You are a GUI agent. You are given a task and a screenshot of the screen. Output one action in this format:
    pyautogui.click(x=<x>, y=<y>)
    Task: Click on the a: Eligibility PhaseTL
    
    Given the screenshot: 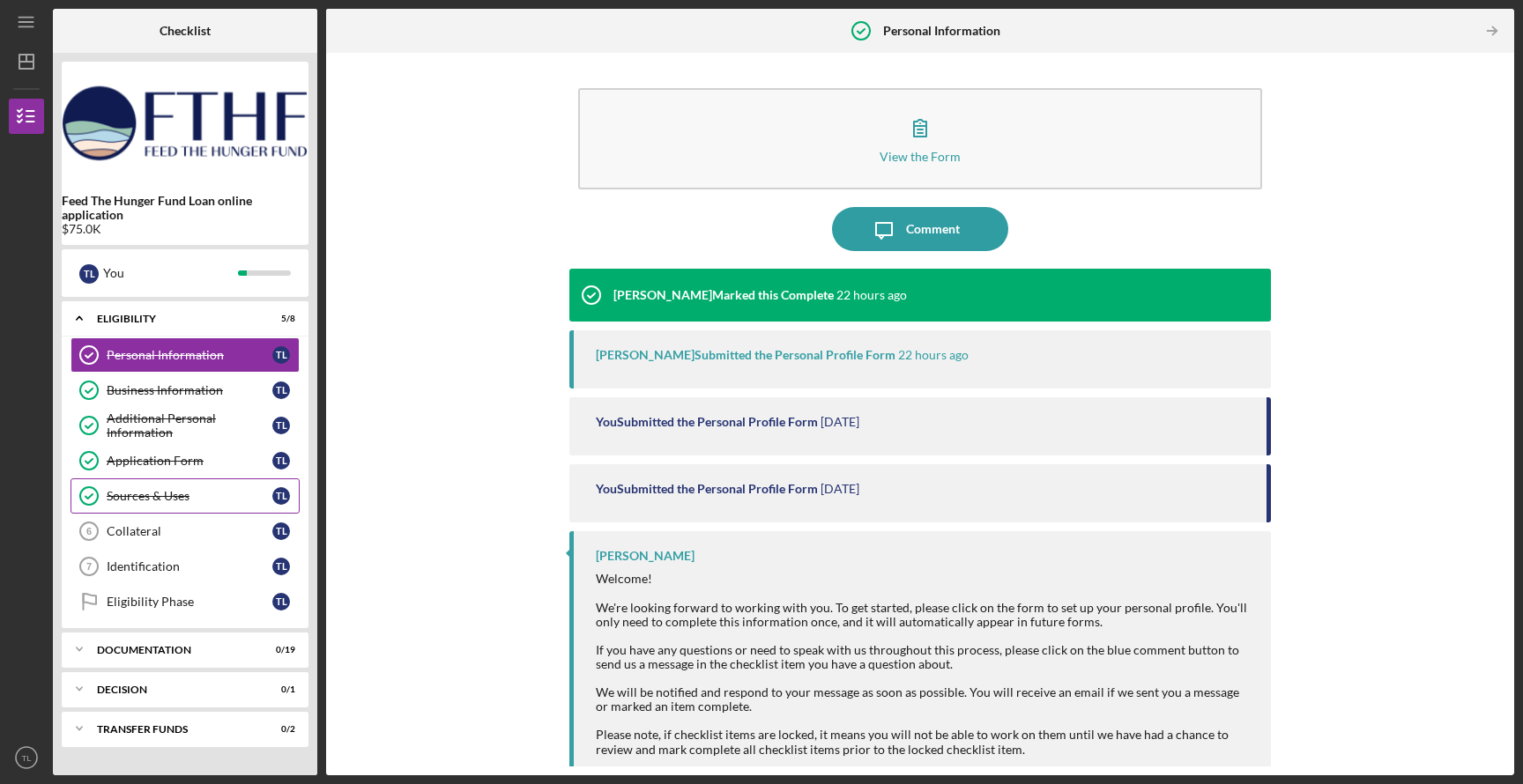 What is the action you would take?
    pyautogui.click(x=185, y=602)
    